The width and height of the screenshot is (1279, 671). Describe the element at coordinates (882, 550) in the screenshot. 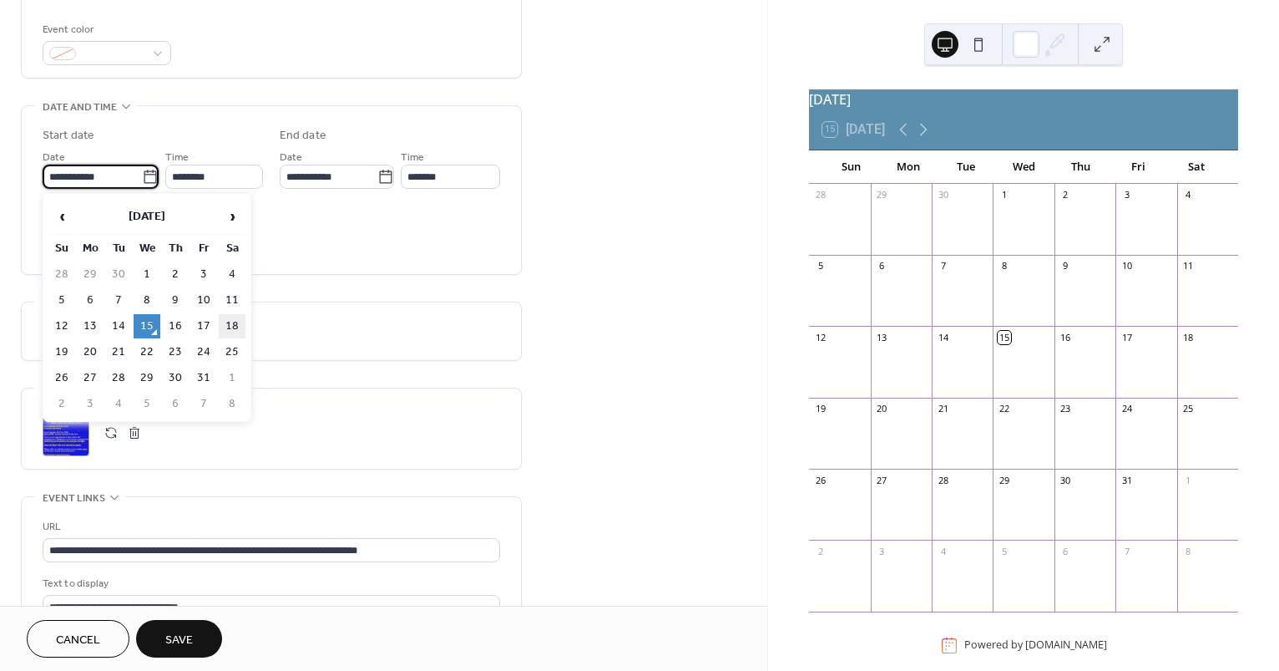

I see `div: 3` at that location.